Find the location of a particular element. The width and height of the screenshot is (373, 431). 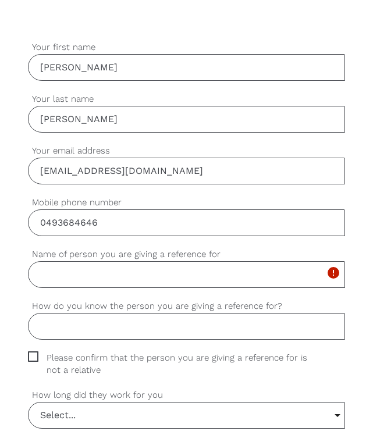

label: How do you know the person you are giving a reference for? is located at coordinates (186, 306).